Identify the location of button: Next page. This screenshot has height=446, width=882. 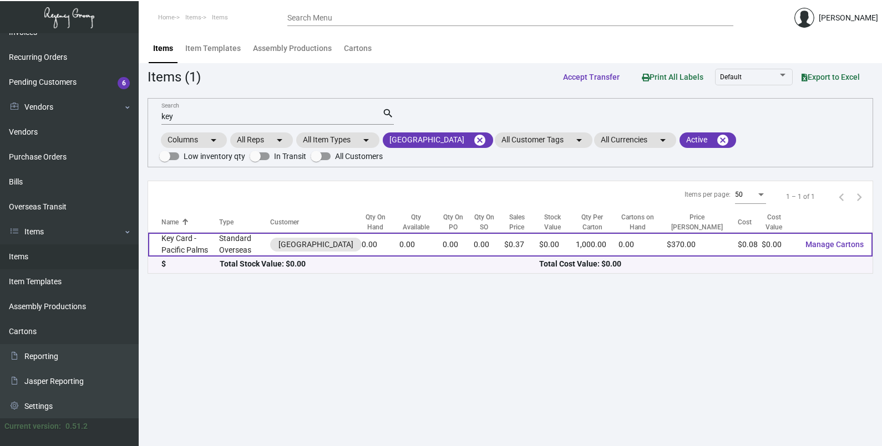
(859, 197).